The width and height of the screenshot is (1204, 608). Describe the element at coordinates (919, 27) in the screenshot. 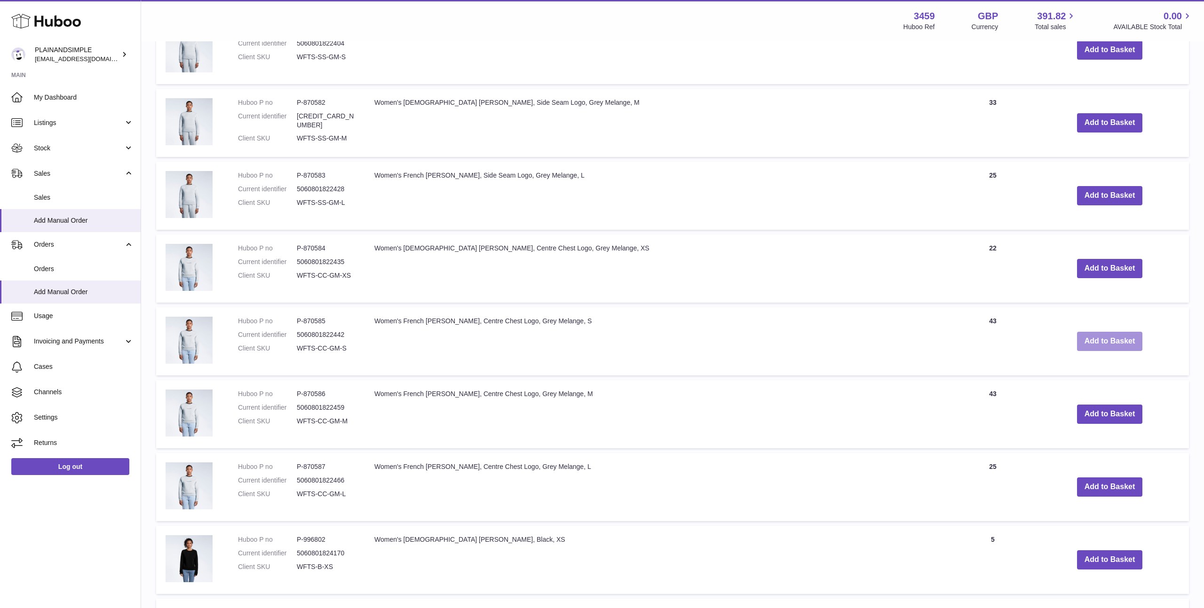

I see `div: Huboo Ref` at that location.